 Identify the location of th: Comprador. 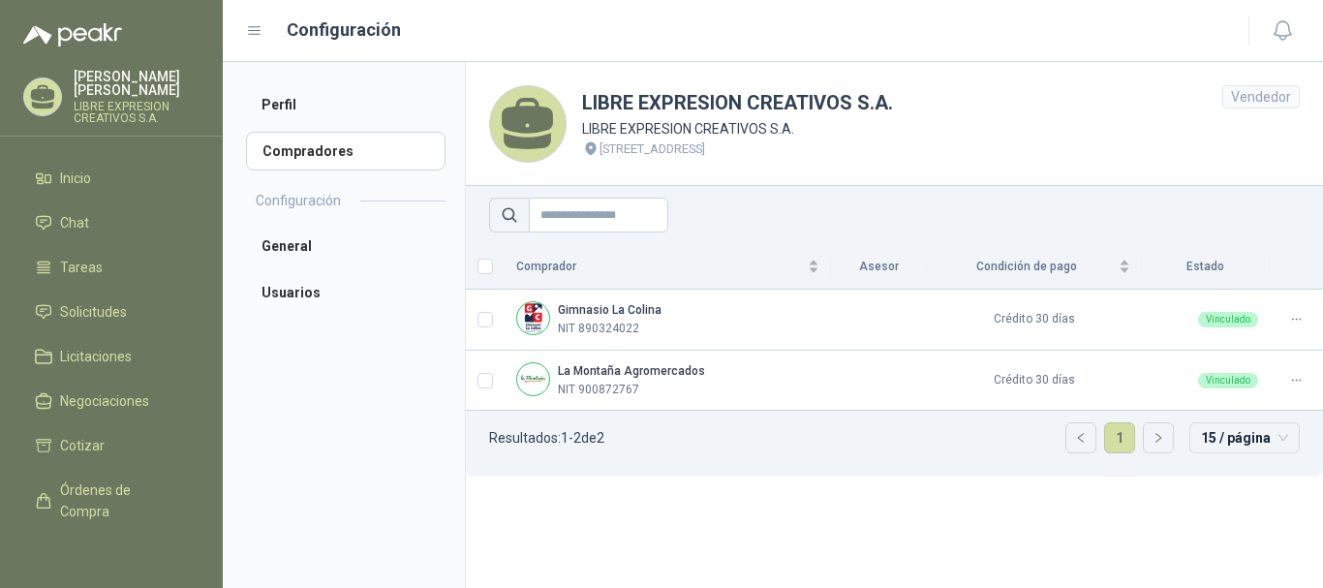
(667, 266).